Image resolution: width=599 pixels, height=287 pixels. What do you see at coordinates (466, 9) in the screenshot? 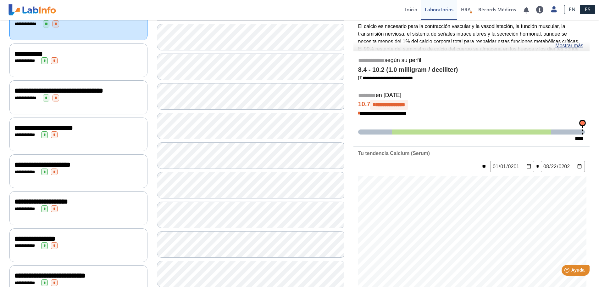
I see `span: HRA` at bounding box center [466, 9].